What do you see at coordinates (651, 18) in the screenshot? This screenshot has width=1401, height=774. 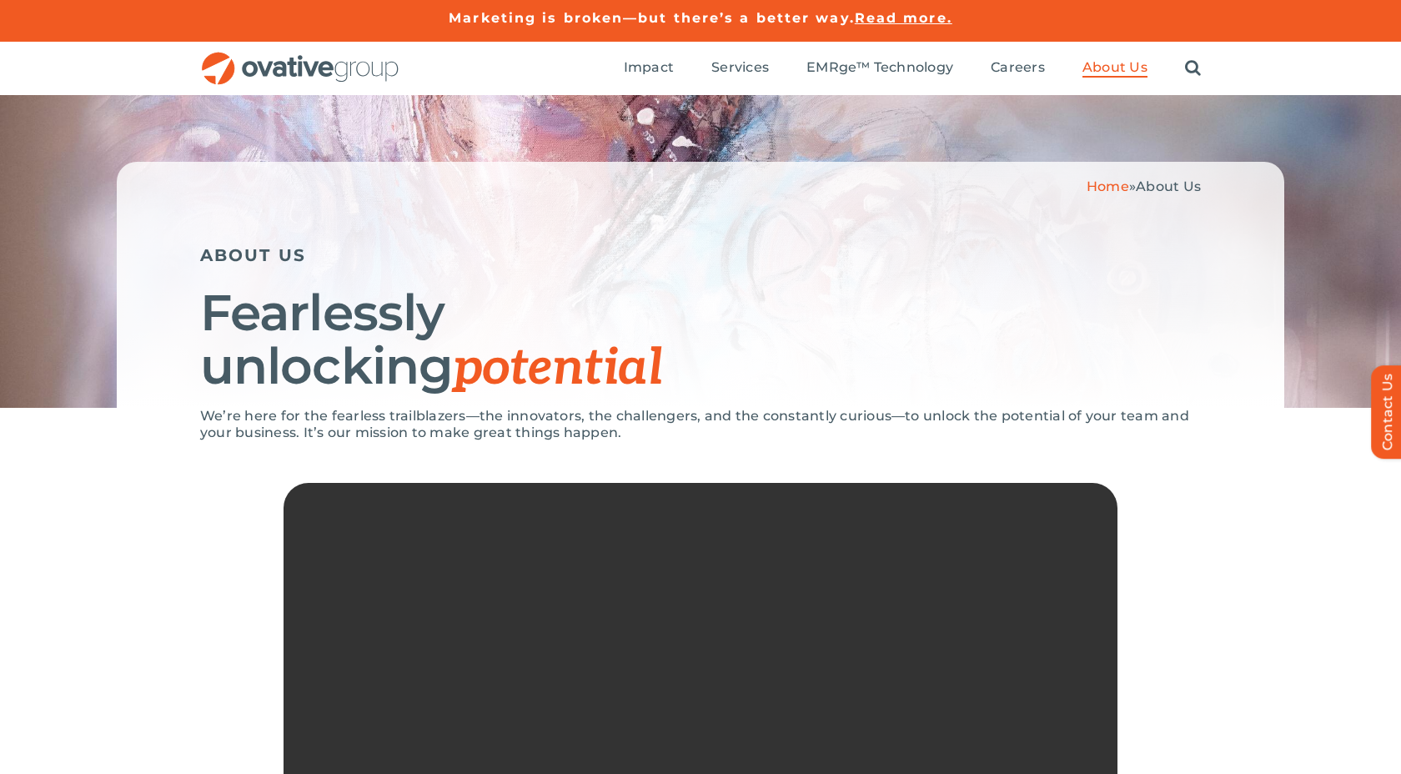 I see `a: Marketing is broken—but there’s a better way.` at bounding box center [651, 18].